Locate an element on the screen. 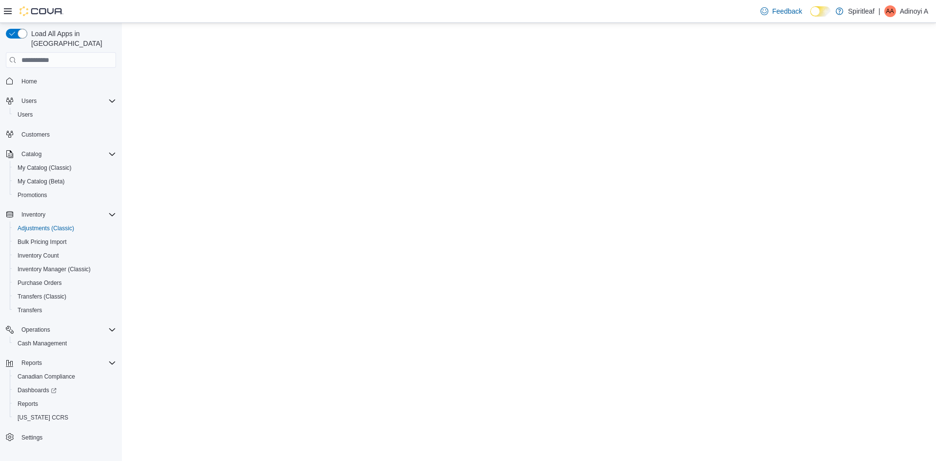 This screenshot has height=461, width=936. button: Bulk Pricing Import is located at coordinates (65, 242).